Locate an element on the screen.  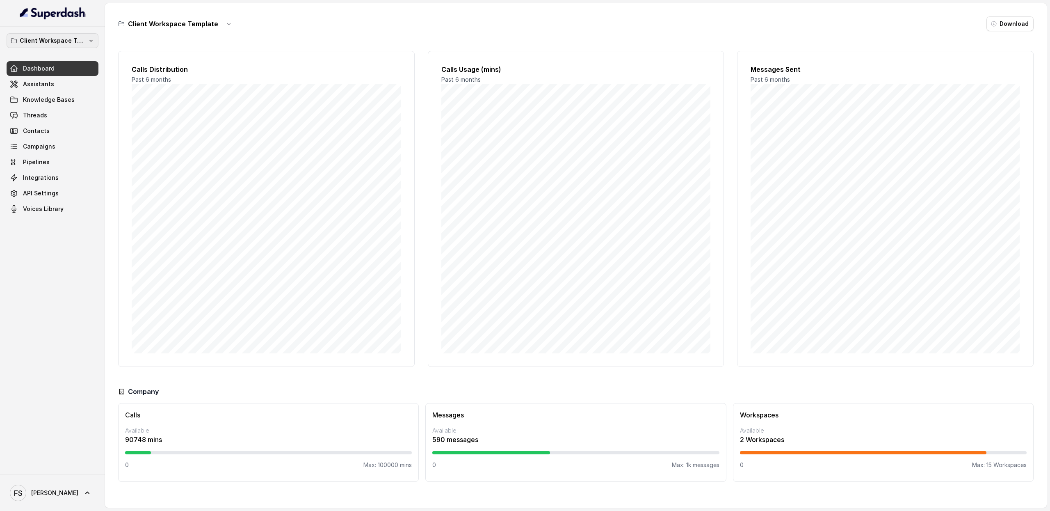
p: Max: 100000 mins is located at coordinates (387, 465).